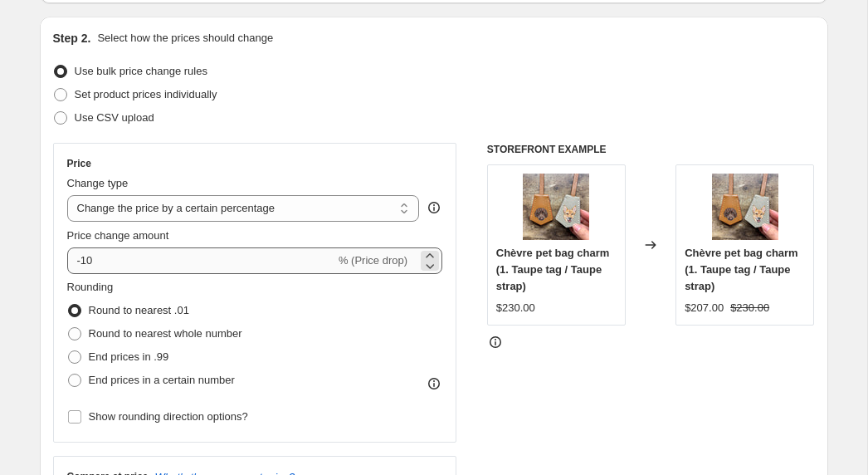  What do you see at coordinates (201, 261) in the screenshot?
I see `input: -15` at bounding box center [201, 261].